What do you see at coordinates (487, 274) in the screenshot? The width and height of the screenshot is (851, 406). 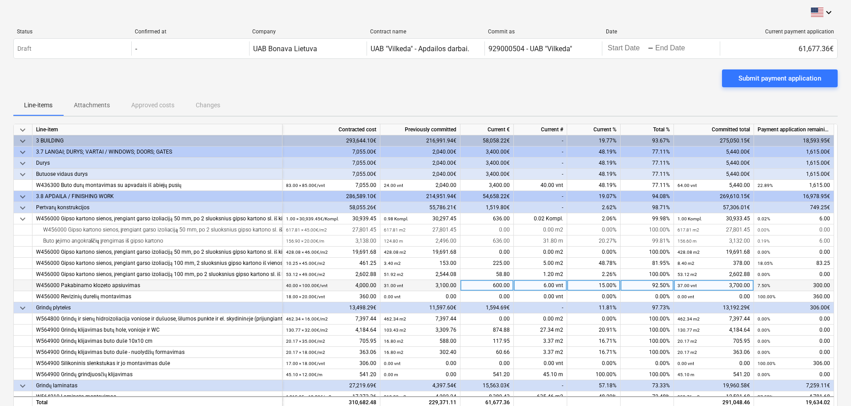 I see `div: 58.80` at bounding box center [487, 274].